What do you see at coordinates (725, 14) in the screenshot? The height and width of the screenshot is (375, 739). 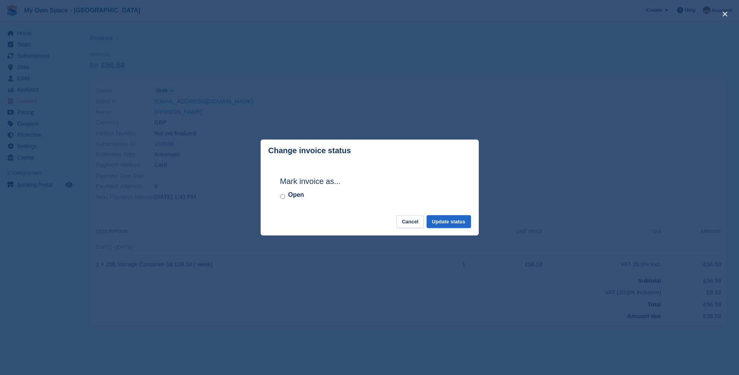 I see `button: close` at bounding box center [725, 14].